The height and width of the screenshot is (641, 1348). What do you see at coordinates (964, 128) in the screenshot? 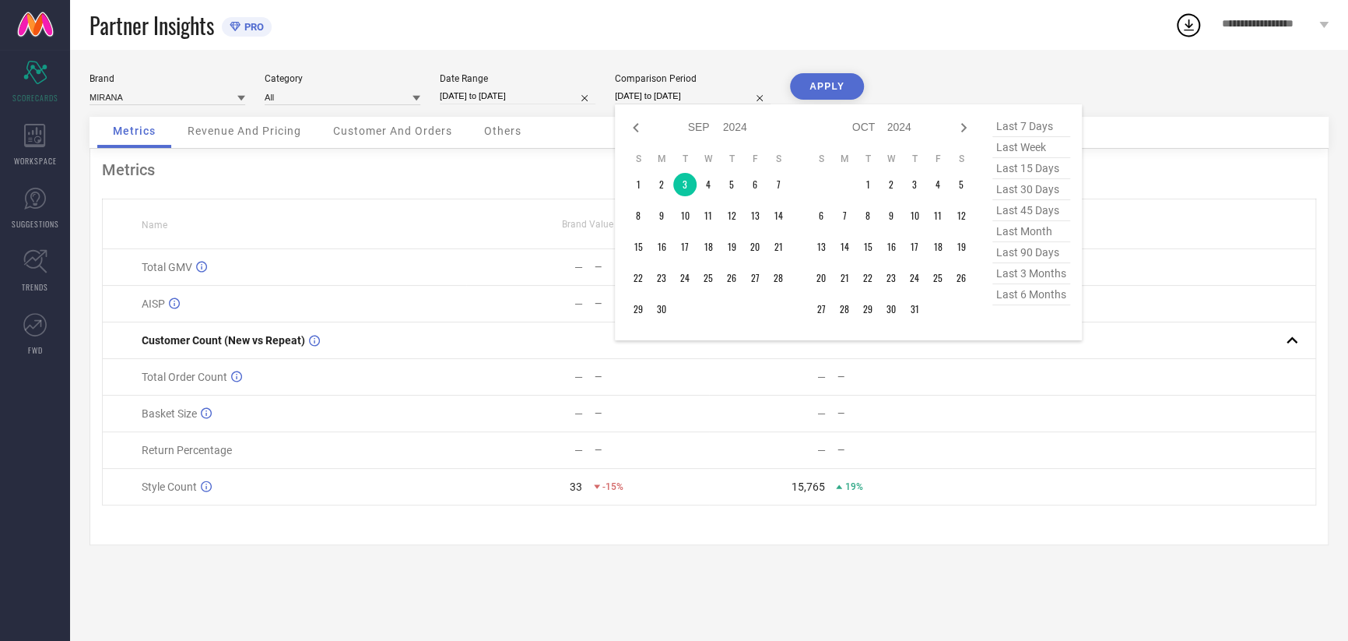
I see `div: Next month` at bounding box center [964, 128].